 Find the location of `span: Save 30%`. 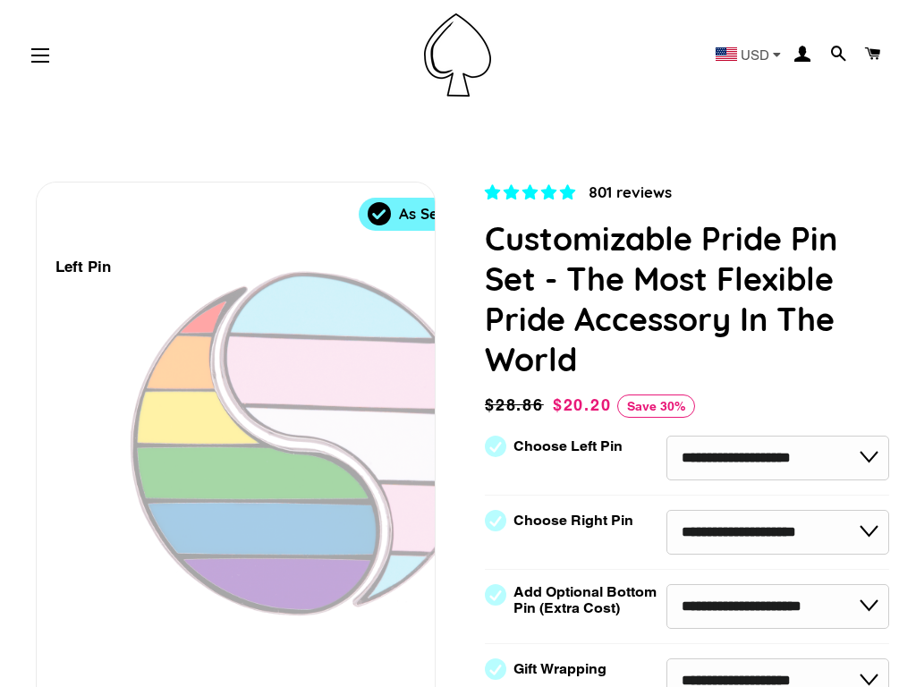

span: Save 30% is located at coordinates (655, 406).